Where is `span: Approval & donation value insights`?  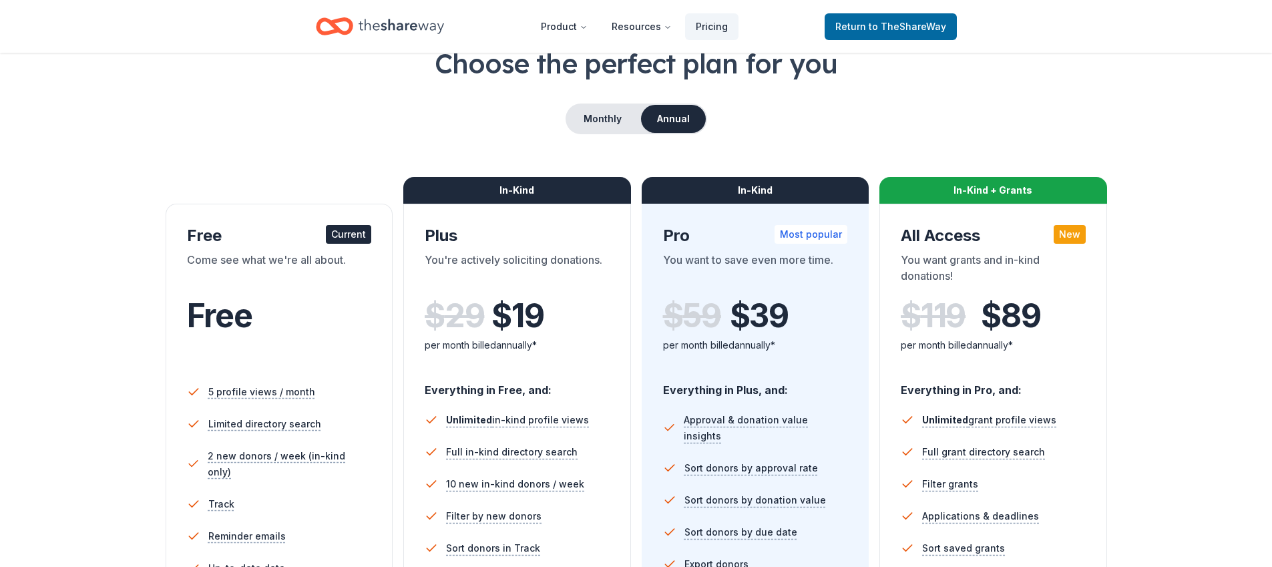 span: Approval & donation value insights is located at coordinates (765, 428).